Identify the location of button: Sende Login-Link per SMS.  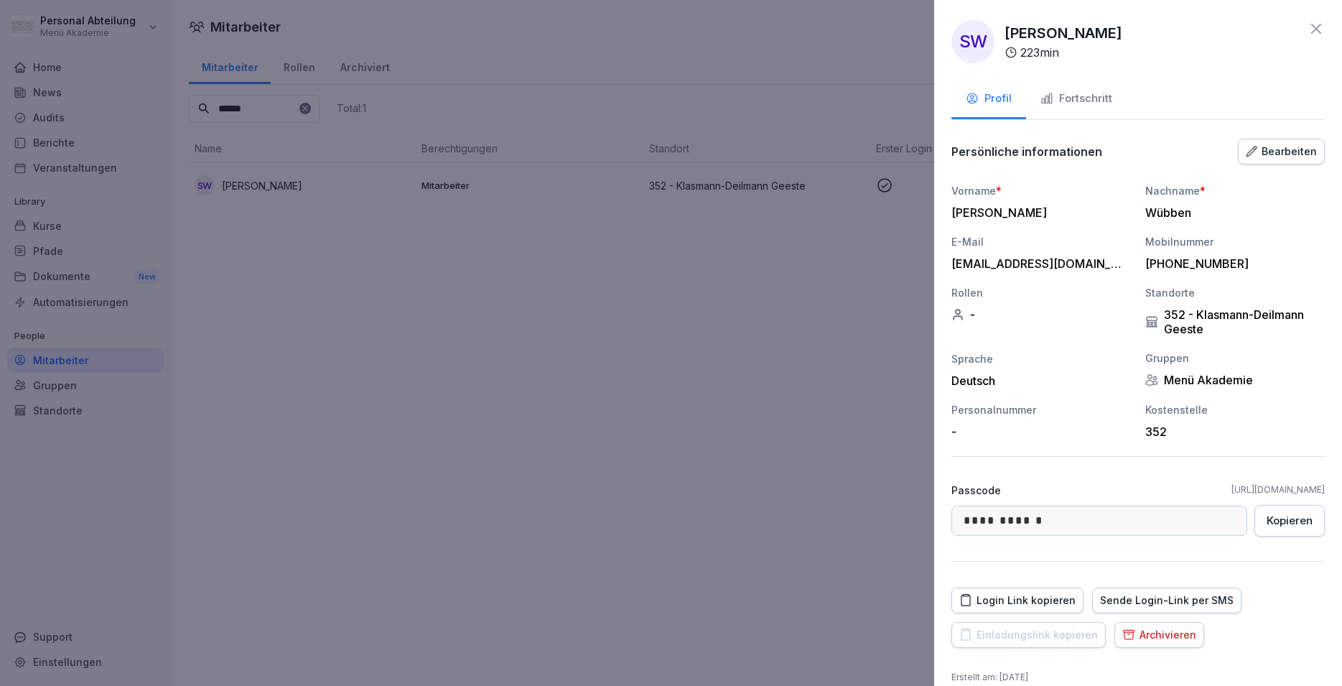
(1167, 600).